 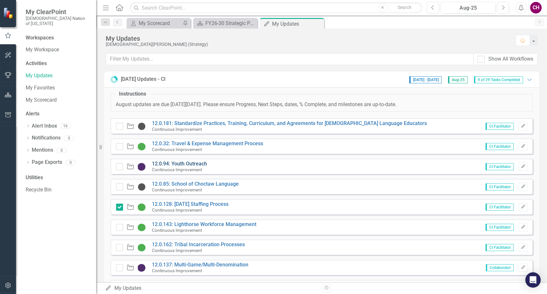 I want to click on input: Search ClearPoint..., so click(x=276, y=8).